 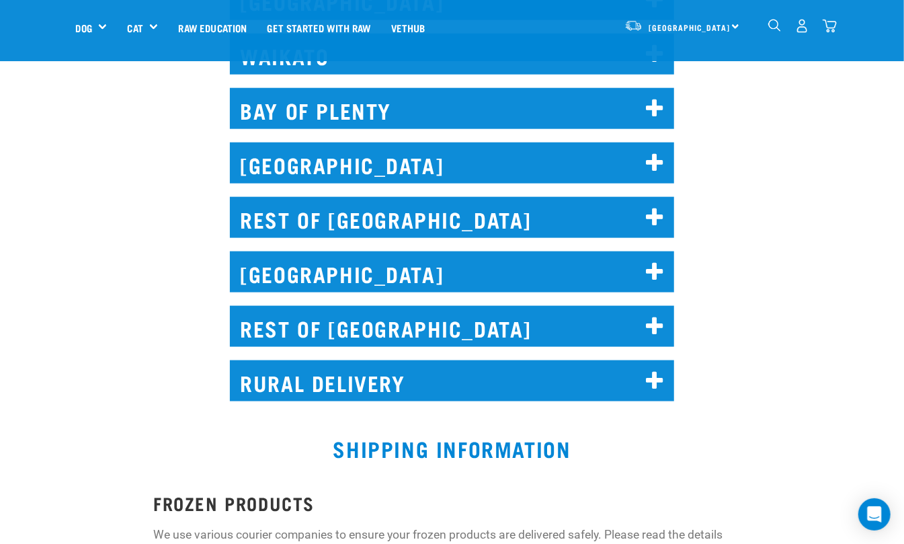 What do you see at coordinates (829, 26) in the screenshot?
I see `img: home-icon@2x.png` at bounding box center [829, 26].